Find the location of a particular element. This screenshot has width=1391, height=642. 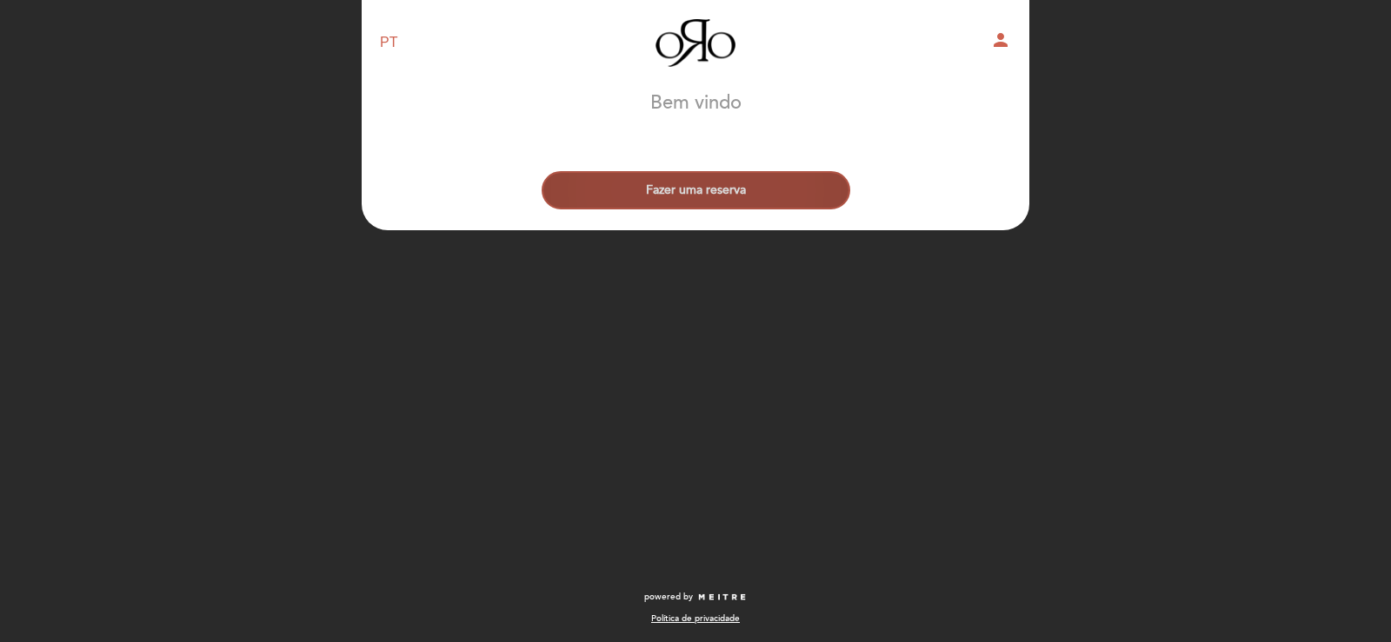

a: Política de privacidade is located at coordinates (695, 619).